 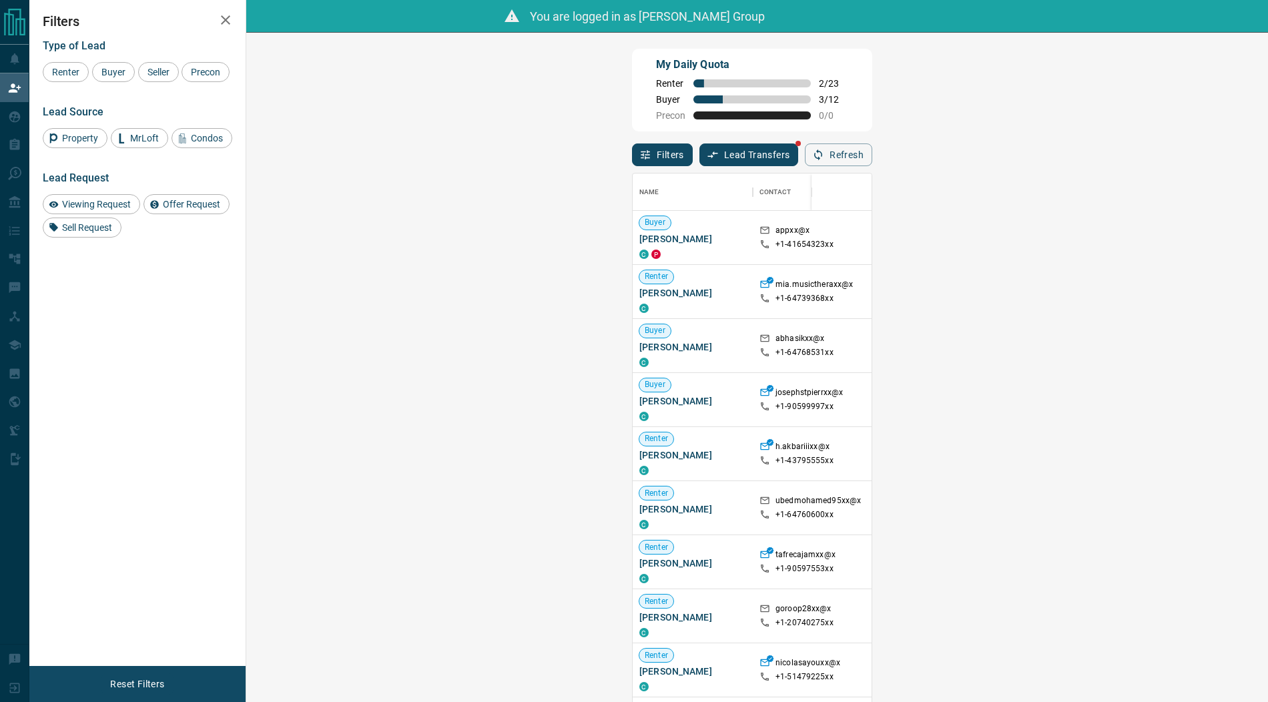 What do you see at coordinates (833, 115) in the screenshot?
I see `span: 0 / 0` at bounding box center [833, 115].